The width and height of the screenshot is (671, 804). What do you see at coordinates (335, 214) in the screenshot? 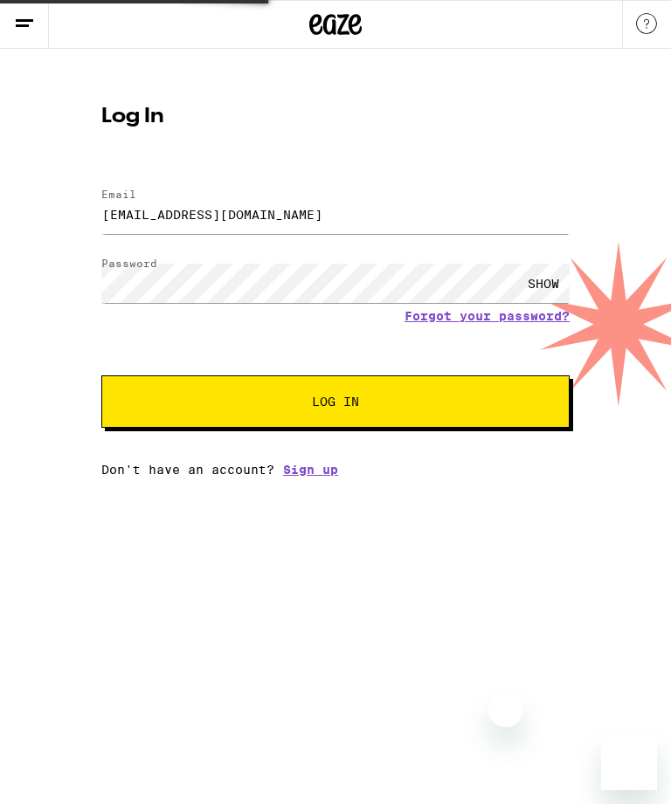
I see `input: Email` at bounding box center [335, 214].